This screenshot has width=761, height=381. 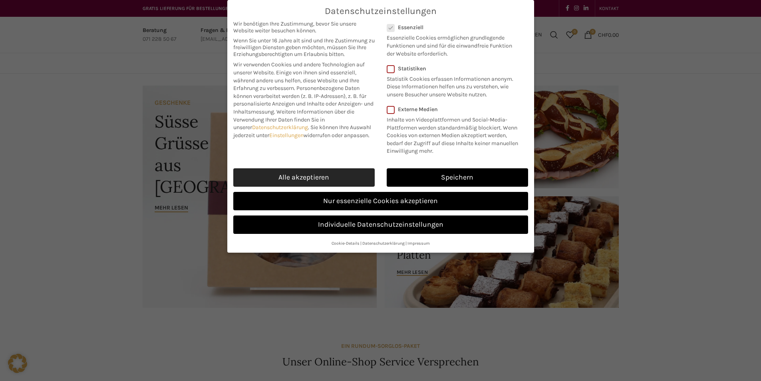 I want to click on p: Inhalte von Videoplattformen und Social-Media-Plattformen werden standardmäßig blockiert. Wenn Co..., so click(x=455, y=134).